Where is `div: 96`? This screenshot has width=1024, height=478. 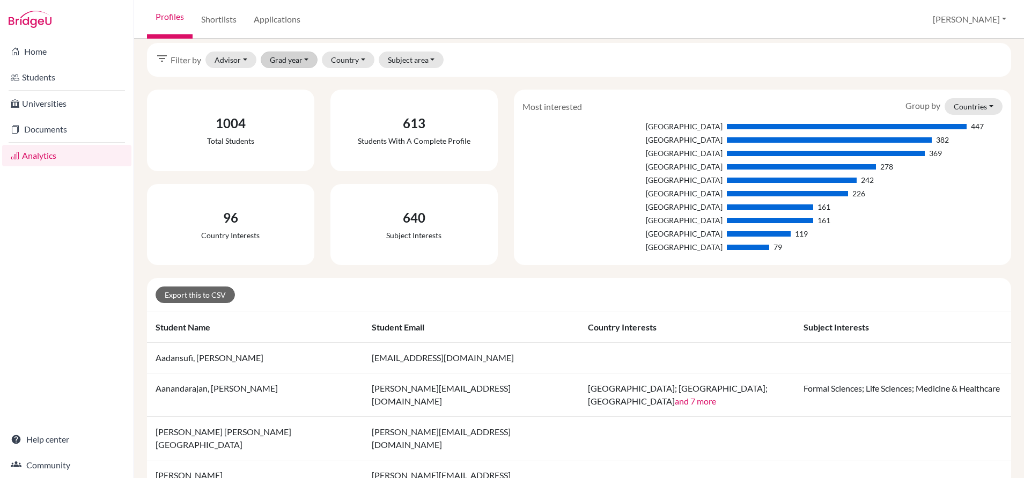 div: 96 is located at coordinates (230, 218).